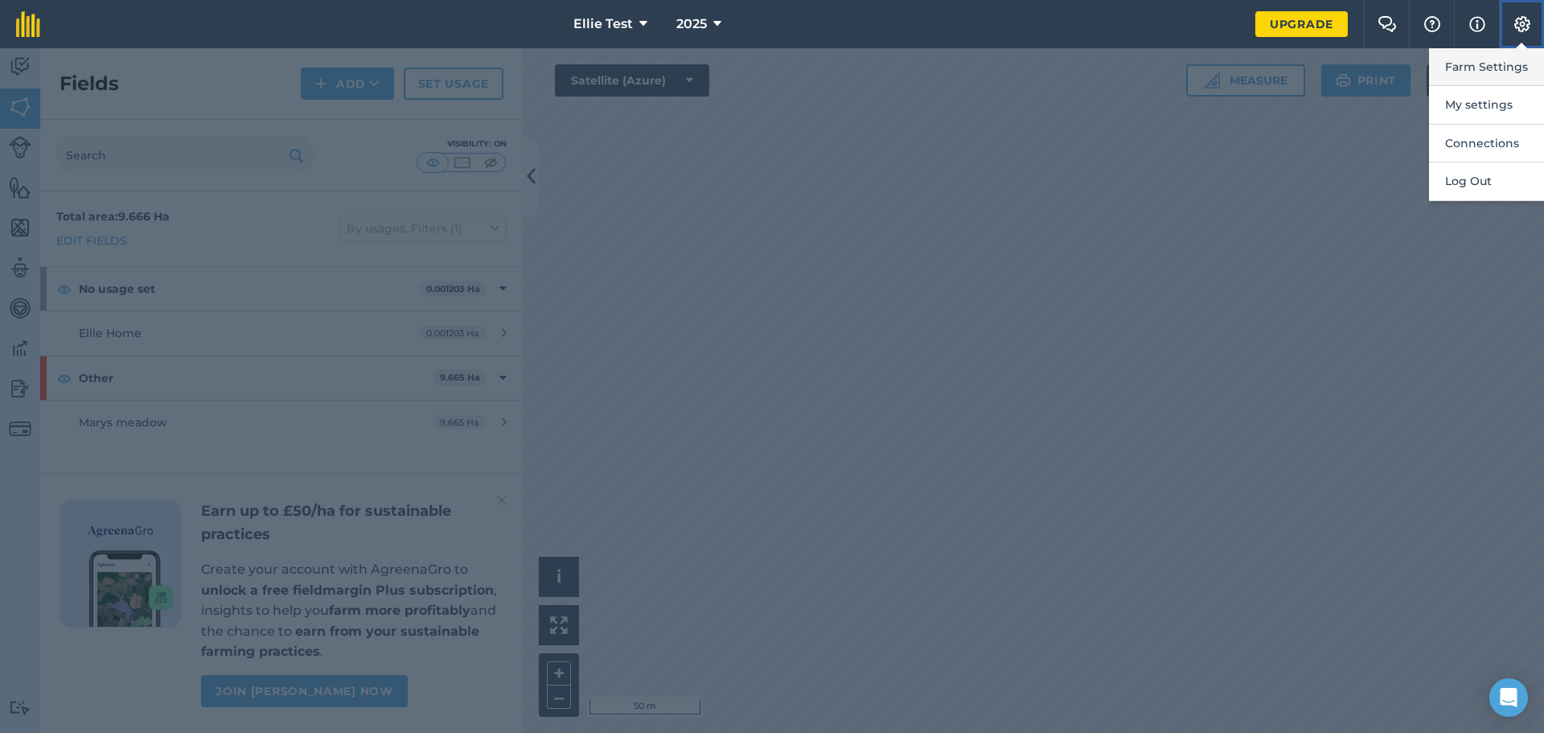  I want to click on a: Upgrade, so click(1301, 24).